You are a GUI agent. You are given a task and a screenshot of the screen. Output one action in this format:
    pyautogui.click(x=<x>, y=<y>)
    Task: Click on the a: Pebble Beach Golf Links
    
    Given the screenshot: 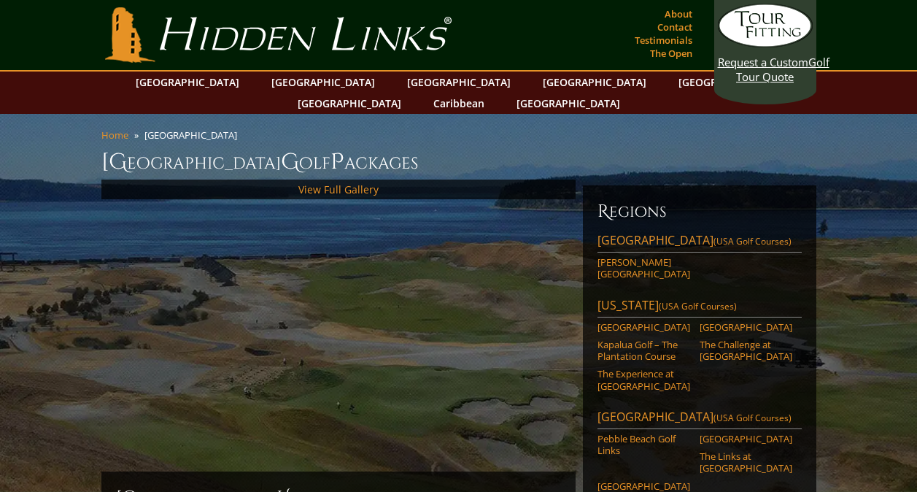 What is the action you would take?
    pyautogui.click(x=643, y=444)
    